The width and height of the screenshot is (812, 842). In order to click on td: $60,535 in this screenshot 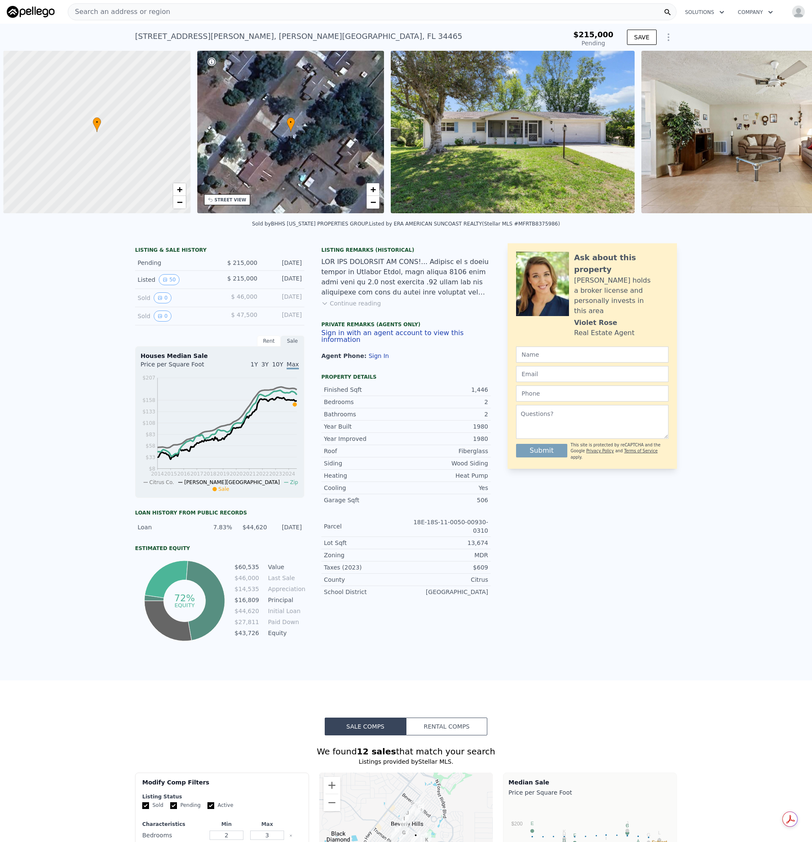, I will do `click(247, 567)`.